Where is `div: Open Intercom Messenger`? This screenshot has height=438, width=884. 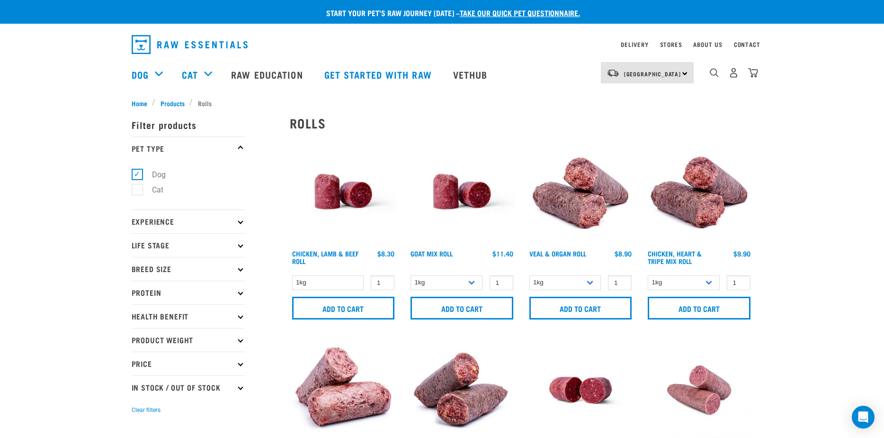 div: Open Intercom Messenger is located at coordinates (863, 417).